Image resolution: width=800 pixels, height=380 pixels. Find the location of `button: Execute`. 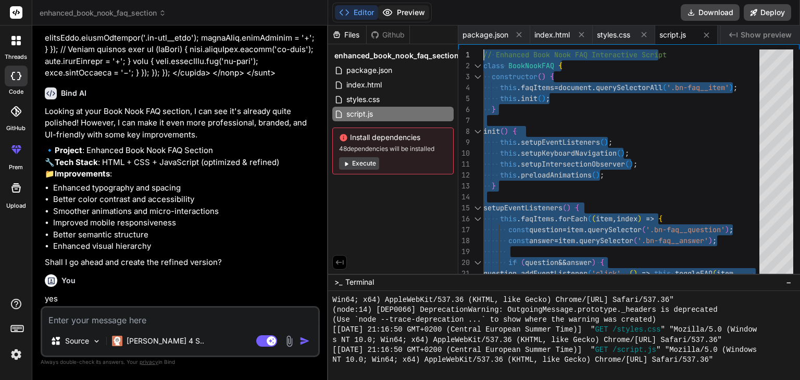

button: Execute is located at coordinates (359, 164).